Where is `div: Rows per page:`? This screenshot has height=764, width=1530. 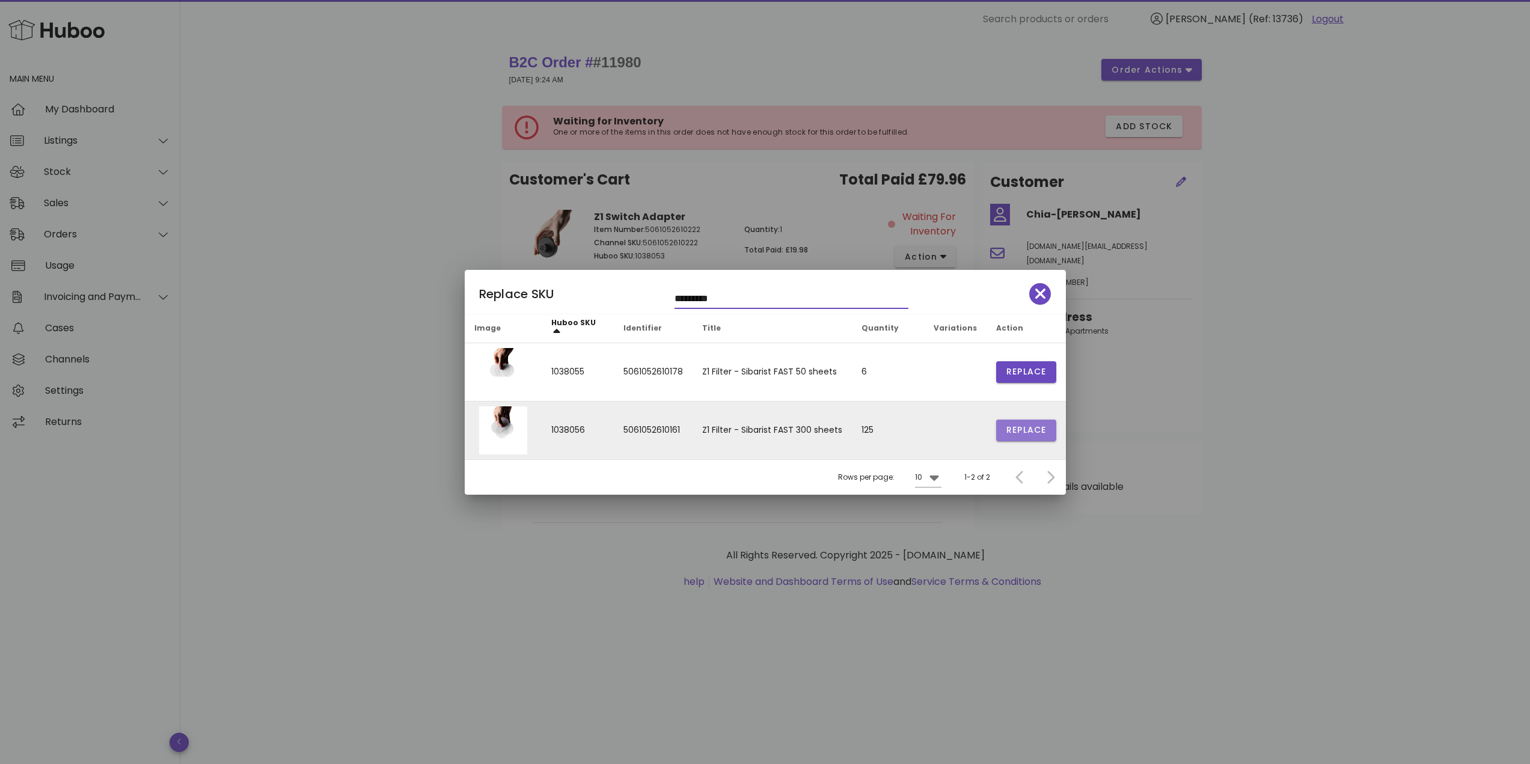 div: Rows per page: is located at coordinates (890, 477).